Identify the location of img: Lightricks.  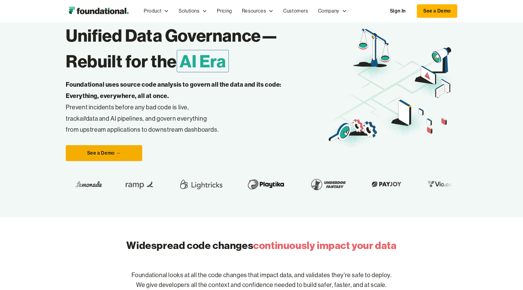
(196, 184).